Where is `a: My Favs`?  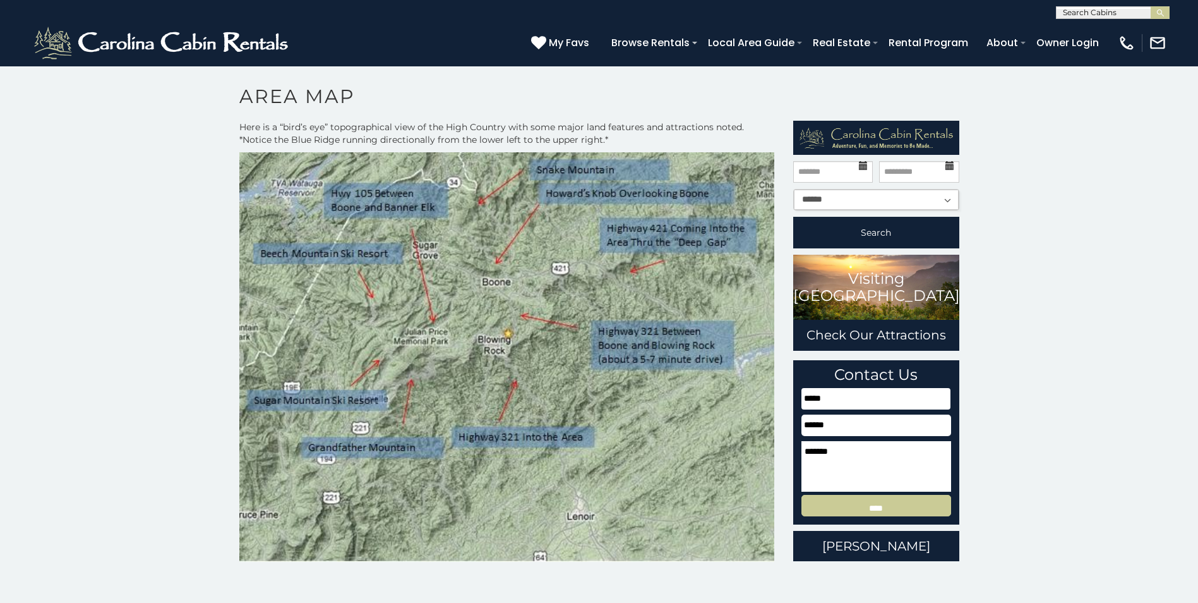 a: My Favs is located at coordinates (562, 43).